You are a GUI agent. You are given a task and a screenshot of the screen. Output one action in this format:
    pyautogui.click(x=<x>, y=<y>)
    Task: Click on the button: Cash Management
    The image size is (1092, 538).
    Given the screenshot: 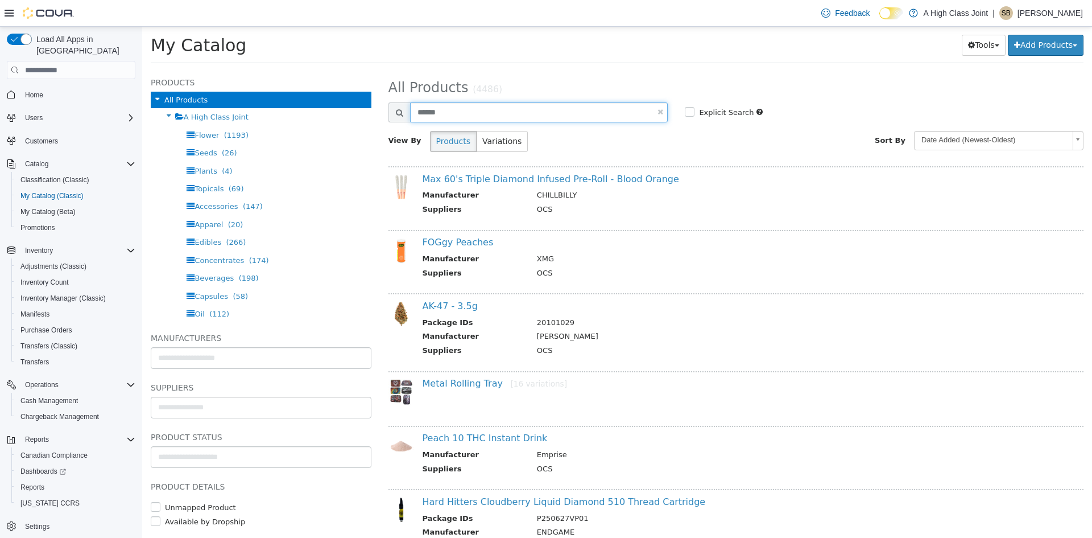 What is the action you would take?
    pyautogui.click(x=76, y=400)
    